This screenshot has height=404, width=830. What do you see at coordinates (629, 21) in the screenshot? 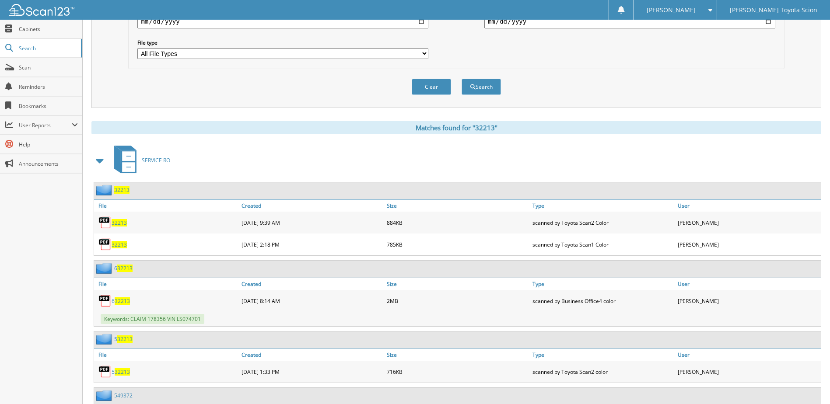
I see `input: end` at bounding box center [629, 21].